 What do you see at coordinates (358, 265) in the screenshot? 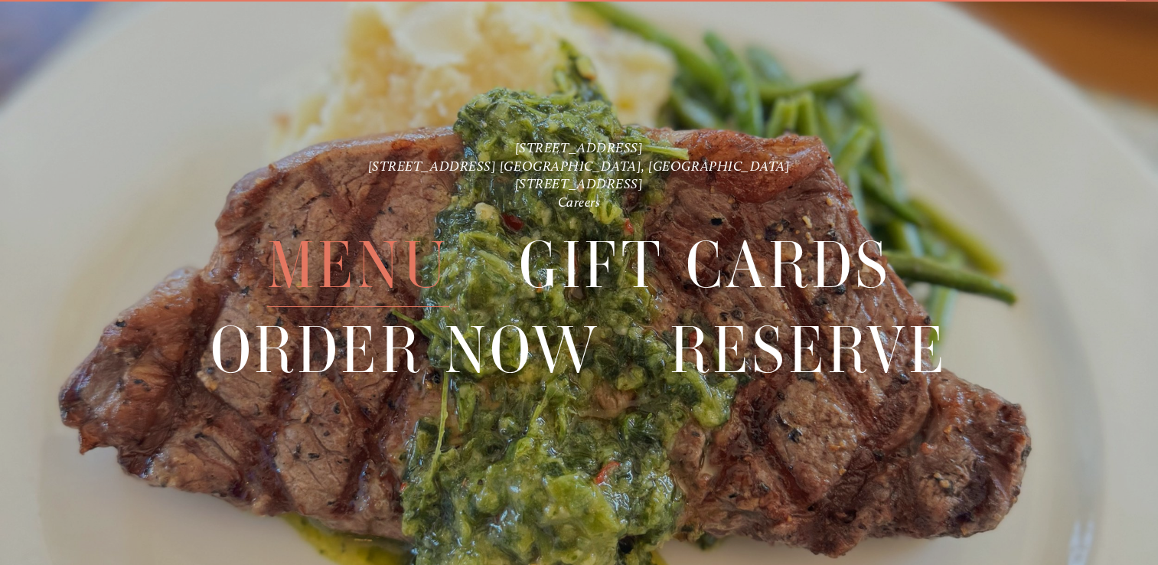
I see `span: Menu` at bounding box center [358, 265].